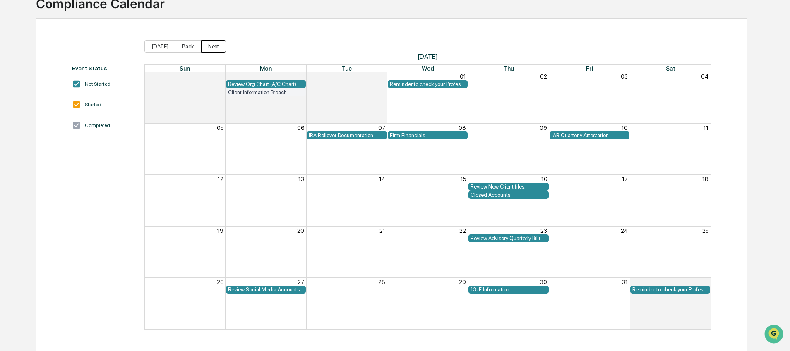 Image resolution: width=790 pixels, height=351 pixels. I want to click on button: See all, so click(139, 95).